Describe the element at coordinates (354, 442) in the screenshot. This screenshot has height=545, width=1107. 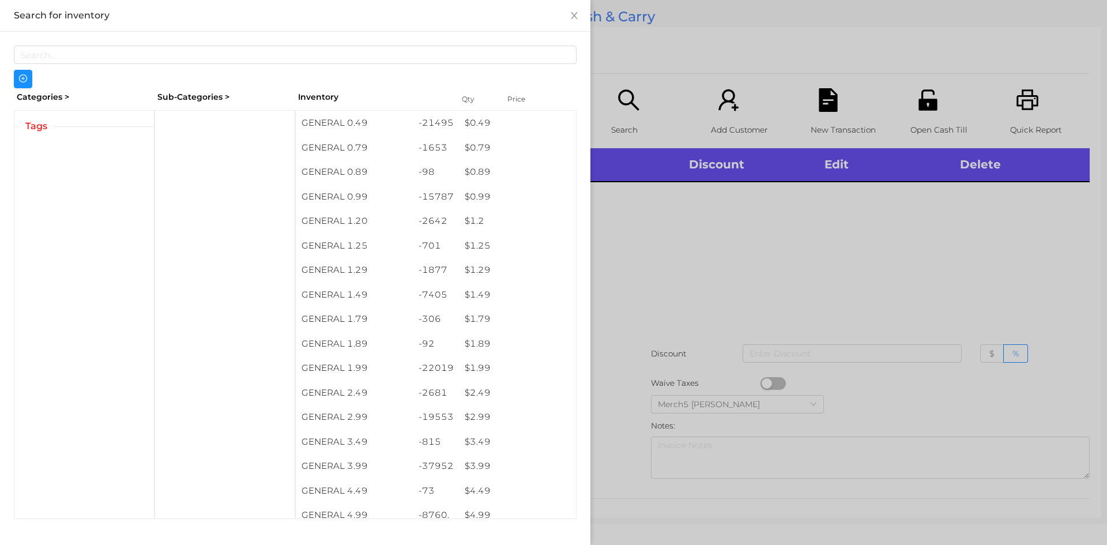
I see `div: GENERAL 3.49` at that location.